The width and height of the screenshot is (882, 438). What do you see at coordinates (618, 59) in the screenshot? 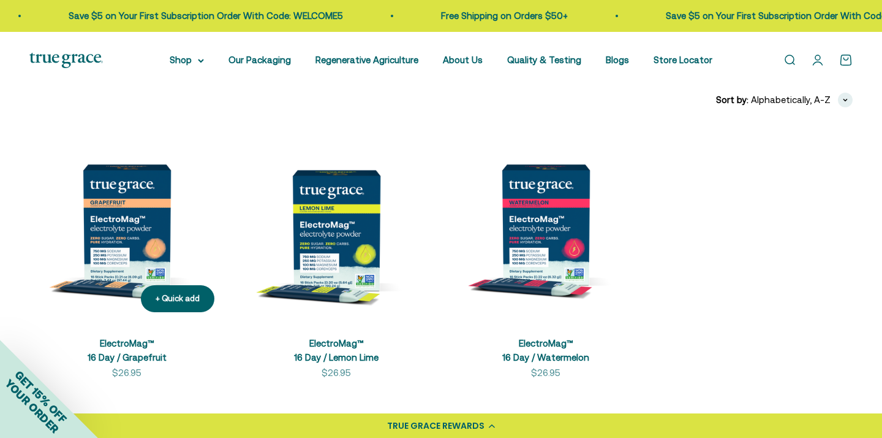
I see `a: Blogs` at bounding box center [618, 59].